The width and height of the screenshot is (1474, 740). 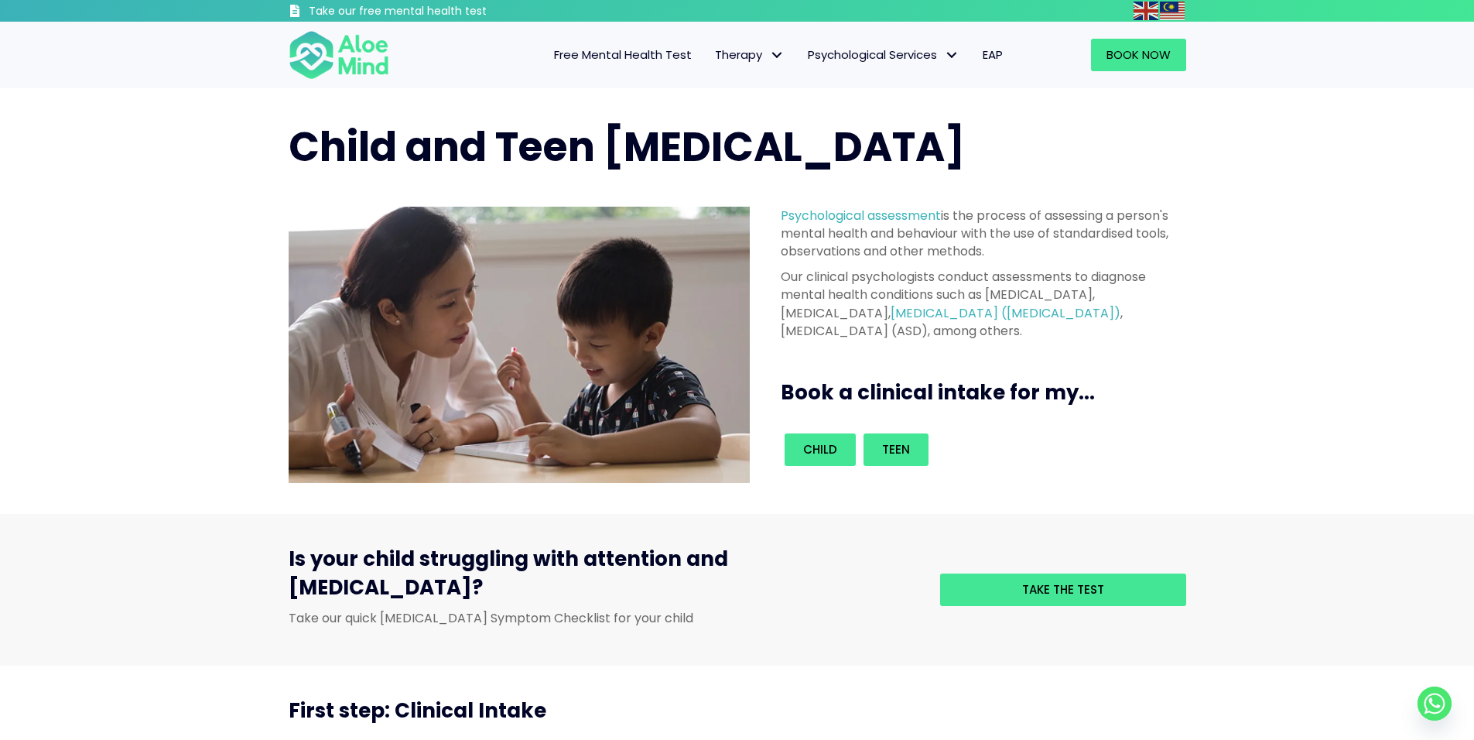 I want to click on a: Book Now, so click(x=1138, y=55).